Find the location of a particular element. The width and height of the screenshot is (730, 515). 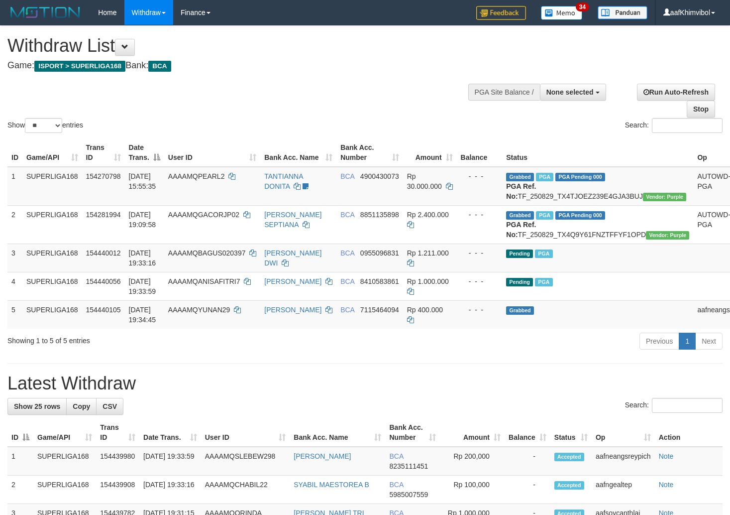

a: Show 25 rows is located at coordinates (37, 406).